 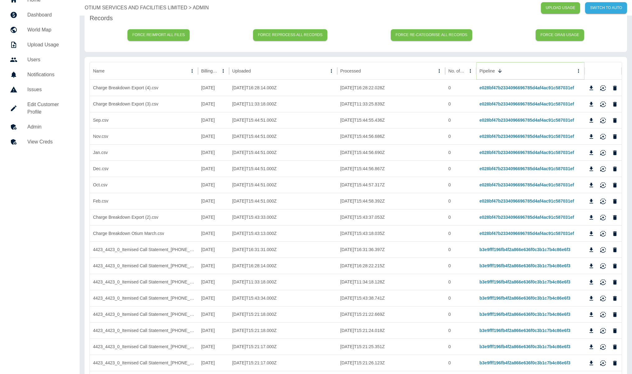 I want to click on button: SWITCH TO AUTO, so click(x=606, y=8).